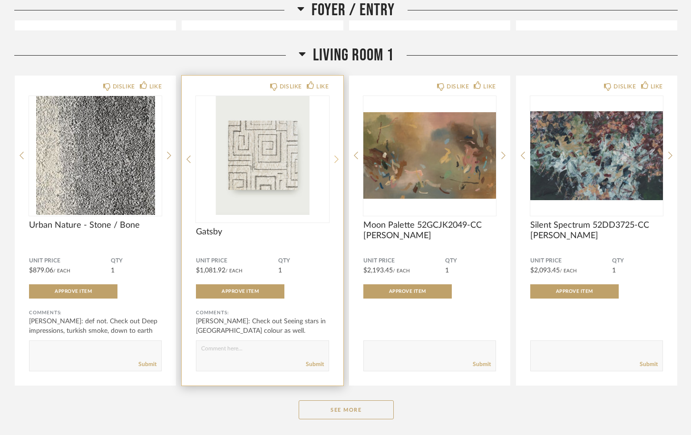 Image resolution: width=691 pixels, height=435 pixels. What do you see at coordinates (211, 271) in the screenshot?
I see `span: $1,081.92` at bounding box center [211, 271].